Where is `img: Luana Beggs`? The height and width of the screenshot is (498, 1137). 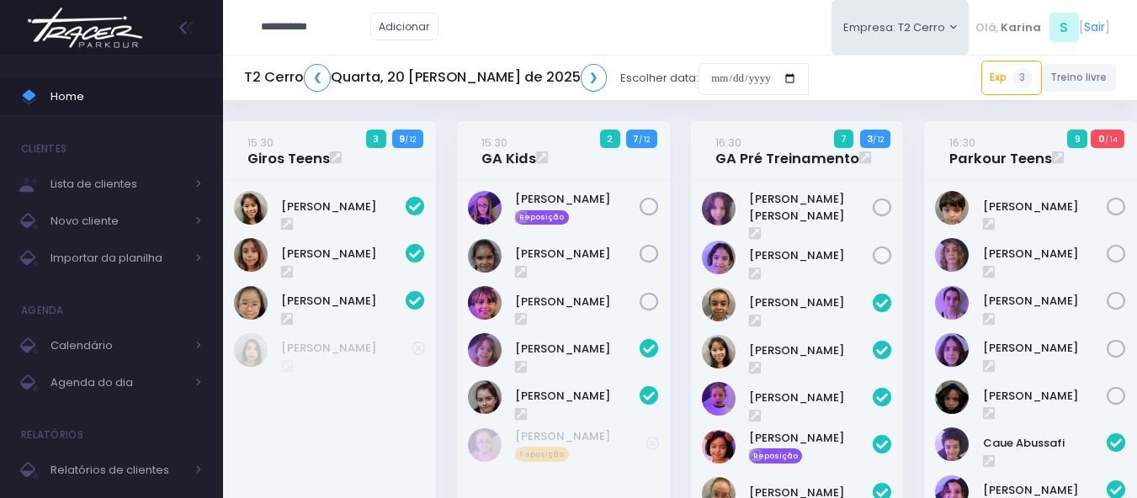
img: Luana Beggs is located at coordinates (251, 350).